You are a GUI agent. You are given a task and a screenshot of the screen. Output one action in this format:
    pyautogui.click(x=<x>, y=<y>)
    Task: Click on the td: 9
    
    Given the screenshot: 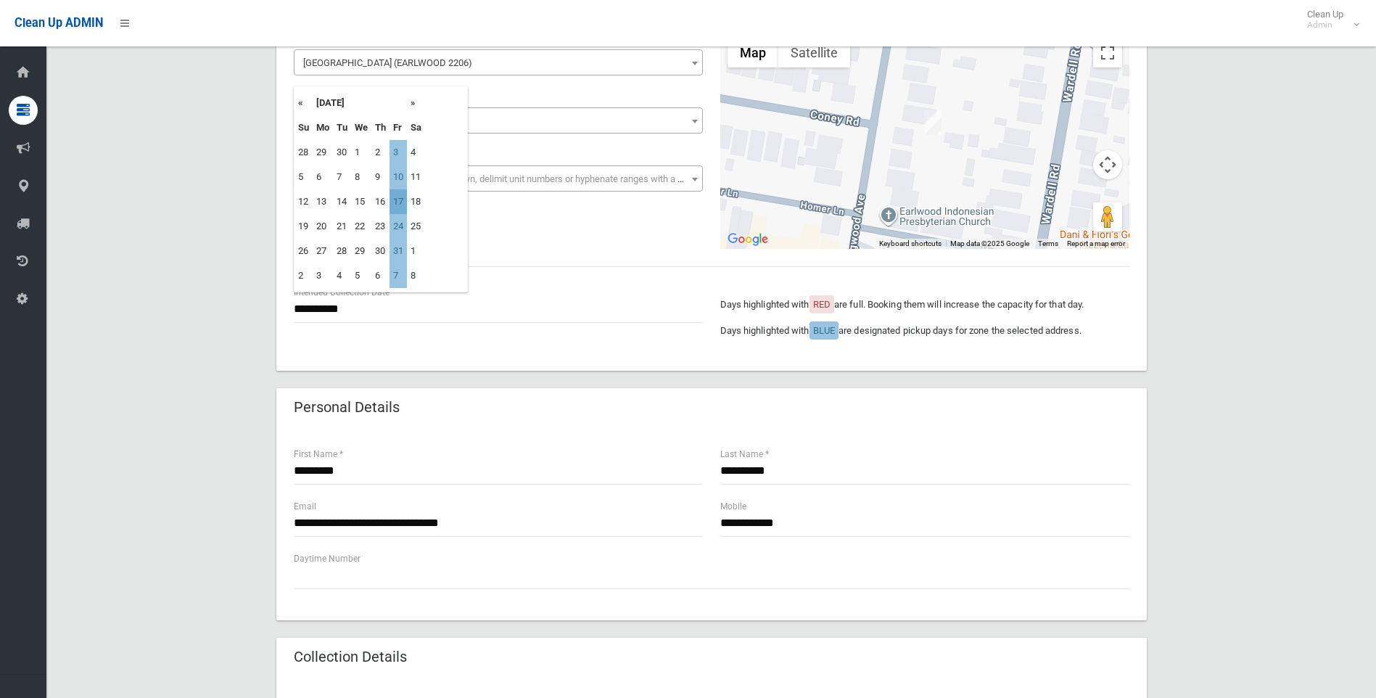 What is the action you would take?
    pyautogui.click(x=380, y=177)
    